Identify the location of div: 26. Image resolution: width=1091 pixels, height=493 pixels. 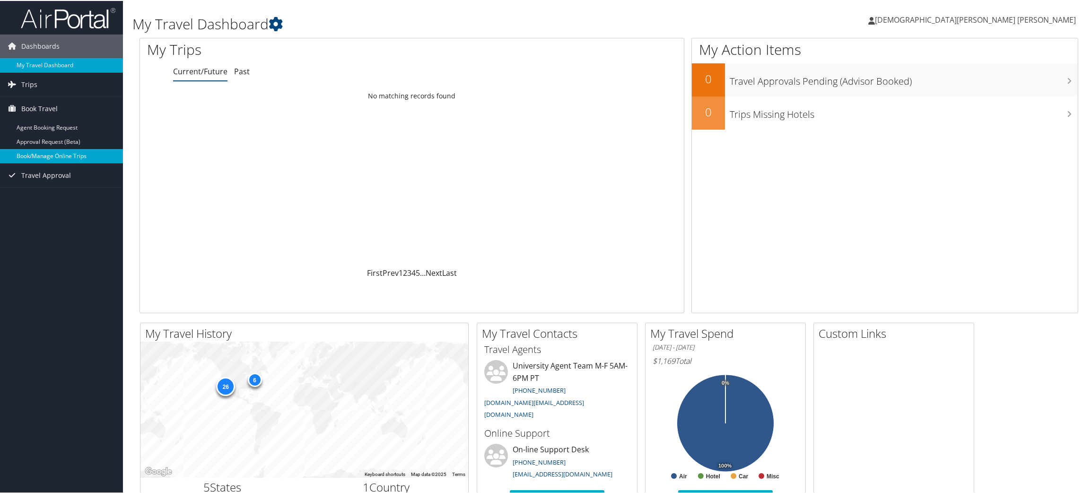
(226, 385).